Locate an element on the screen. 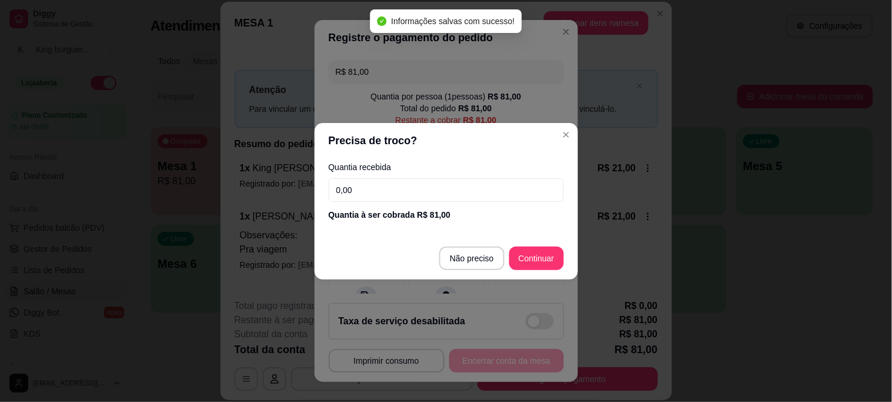 The height and width of the screenshot is (402, 892). header: Precisa de troco? is located at coordinates (446, 141).